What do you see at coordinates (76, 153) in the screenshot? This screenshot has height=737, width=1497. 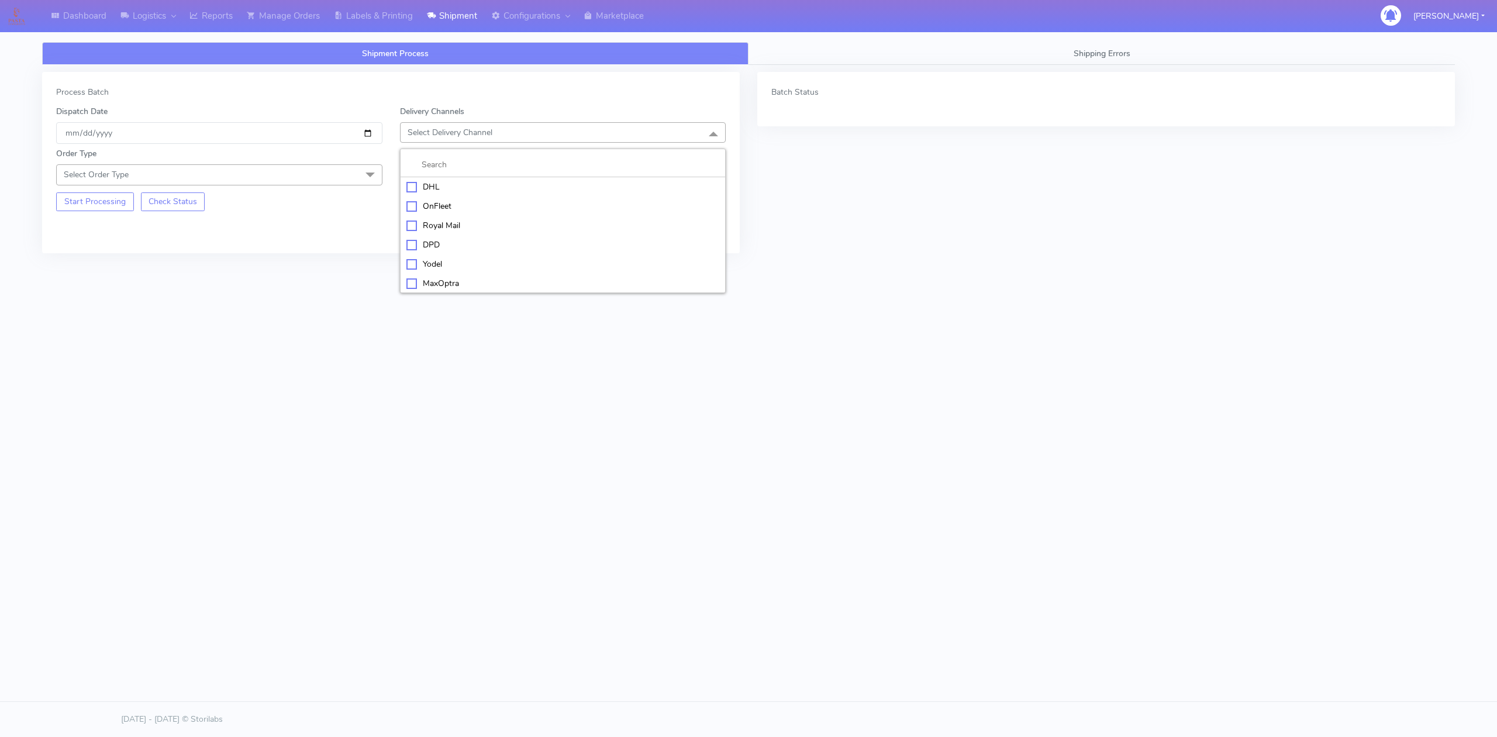 I see `label: Order Type` at bounding box center [76, 153].